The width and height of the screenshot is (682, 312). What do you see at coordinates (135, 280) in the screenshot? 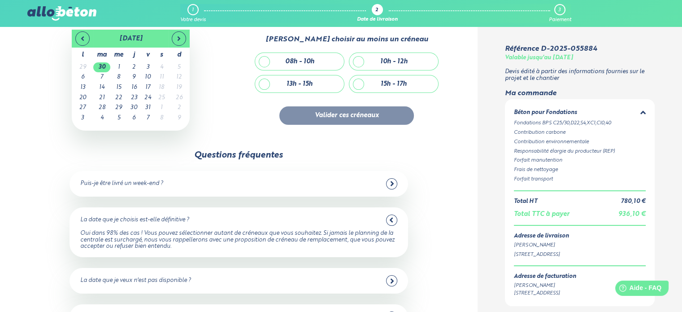
I see `div: La date que je veux n'est pas disponible ?` at bounding box center [135, 280].